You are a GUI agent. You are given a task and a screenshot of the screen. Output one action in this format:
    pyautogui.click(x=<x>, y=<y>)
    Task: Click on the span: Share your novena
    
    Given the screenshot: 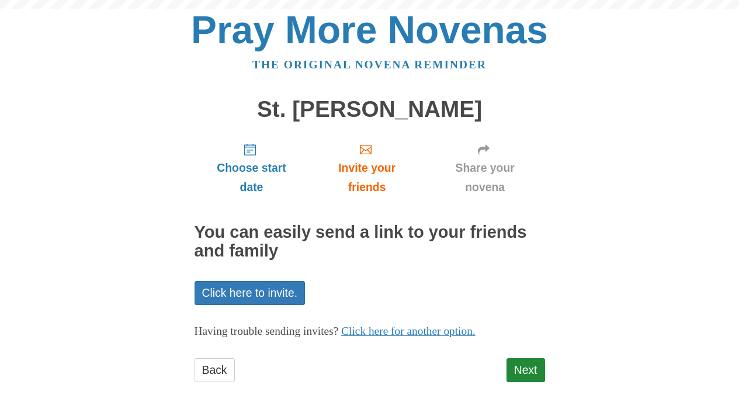 What is the action you would take?
    pyautogui.click(x=485, y=178)
    